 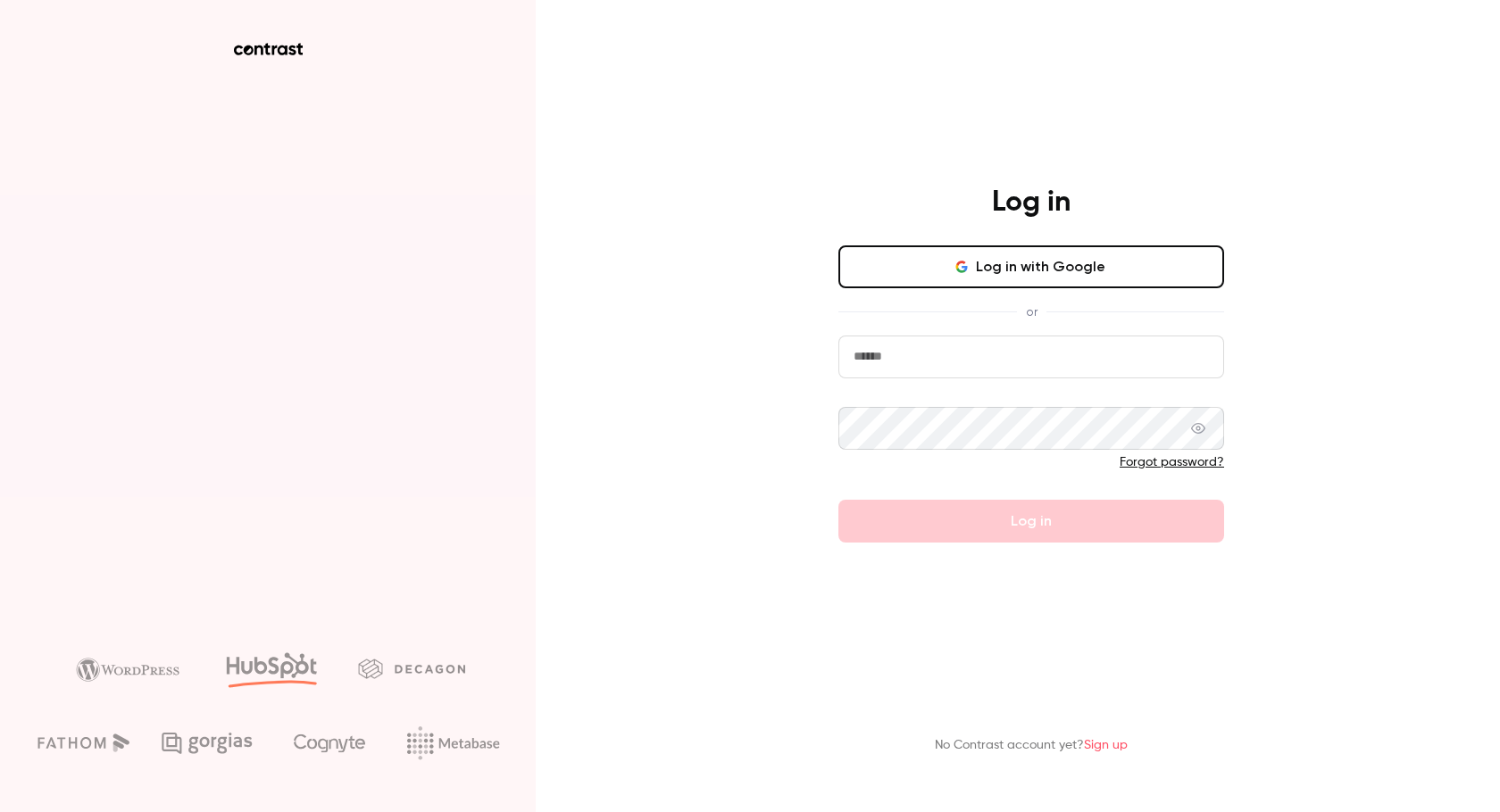 I want to click on button: Log in with Google, so click(x=1032, y=267).